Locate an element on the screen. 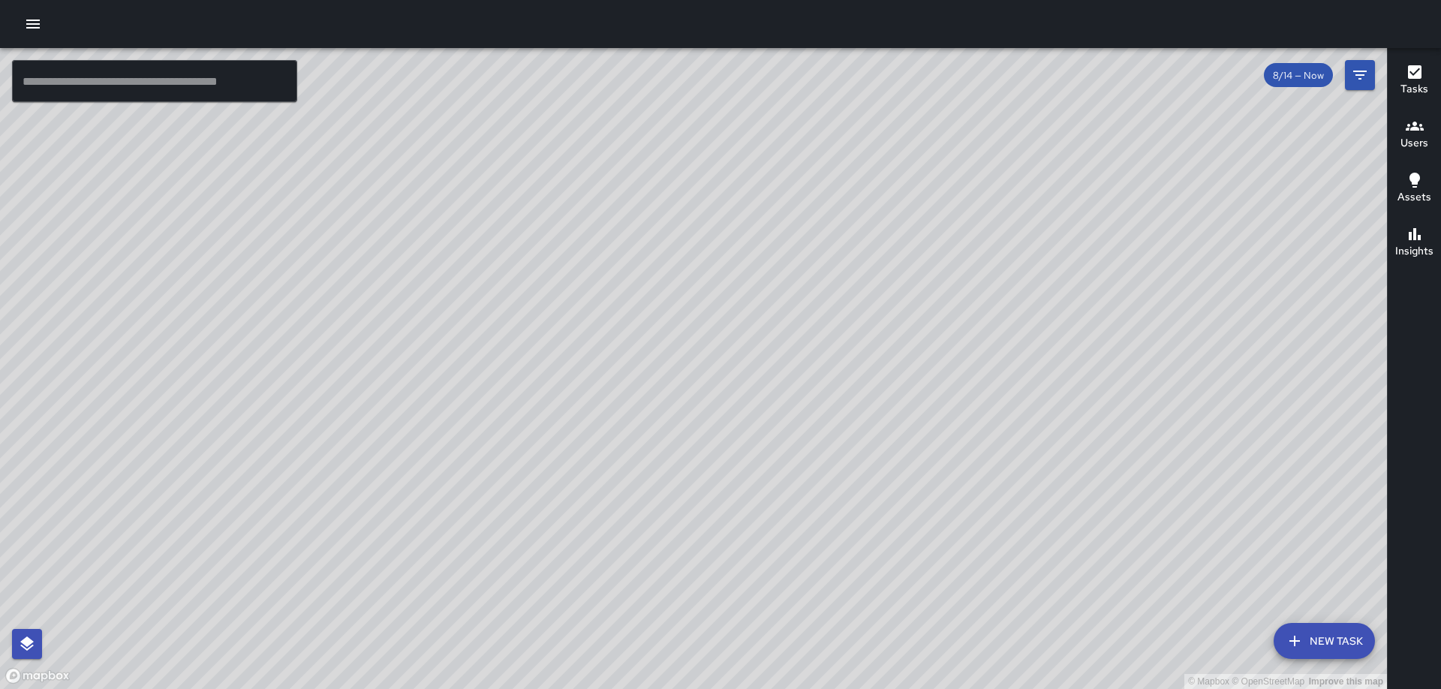  span: 8/14 — Now is located at coordinates (1299, 75).